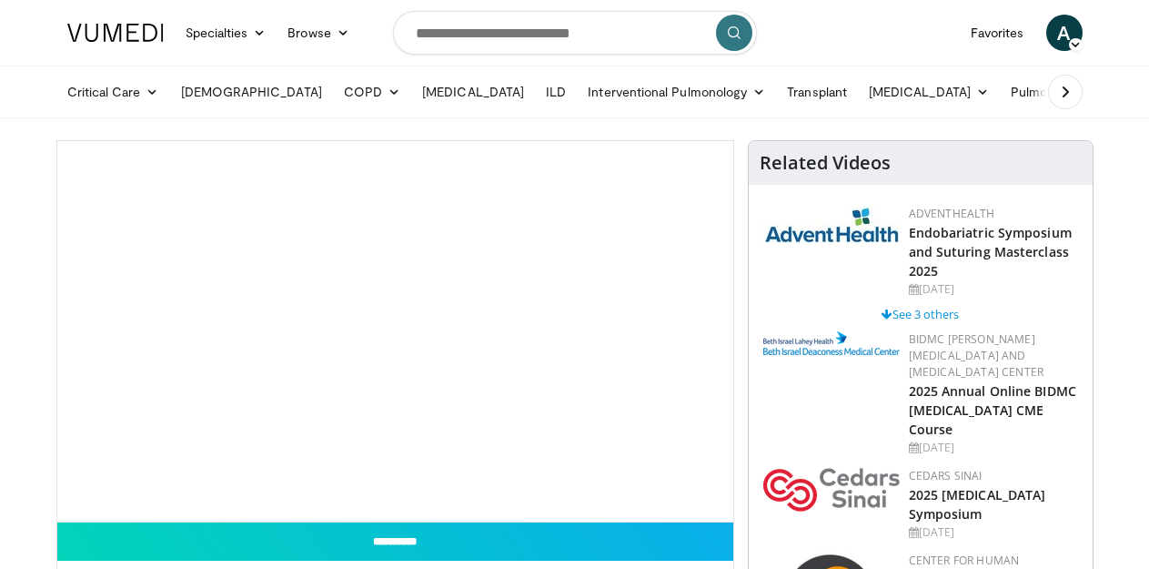  I want to click on img: VuMedi Logo, so click(116, 33).